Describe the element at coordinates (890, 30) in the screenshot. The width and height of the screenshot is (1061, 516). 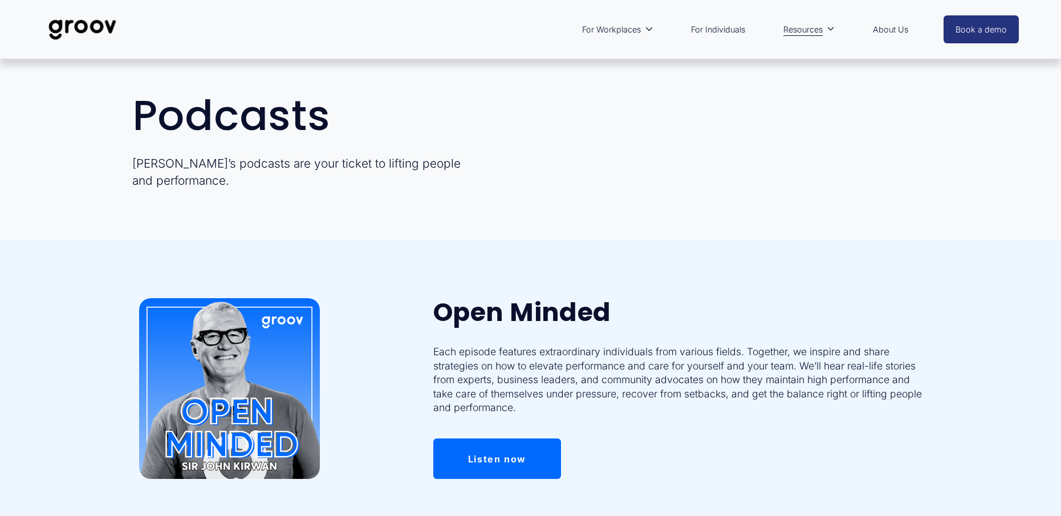
I see `a: About Us` at that location.